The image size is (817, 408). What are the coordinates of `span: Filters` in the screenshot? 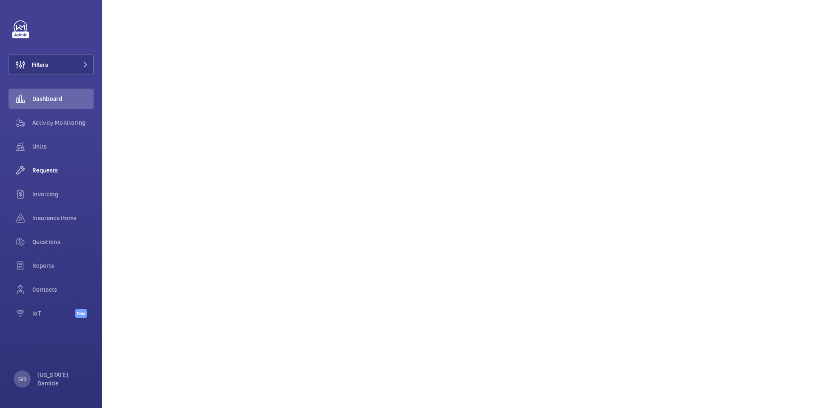 It's located at (40, 65).